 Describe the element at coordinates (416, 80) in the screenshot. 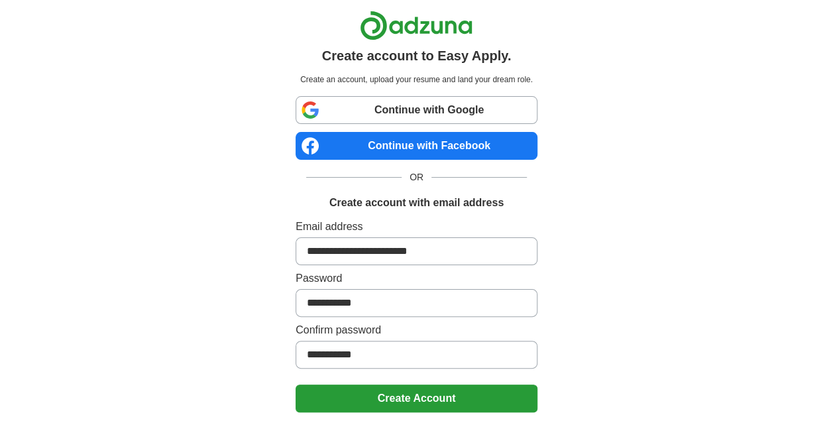

I see `p: Create an account, upload your resume and land your dream role.` at that location.